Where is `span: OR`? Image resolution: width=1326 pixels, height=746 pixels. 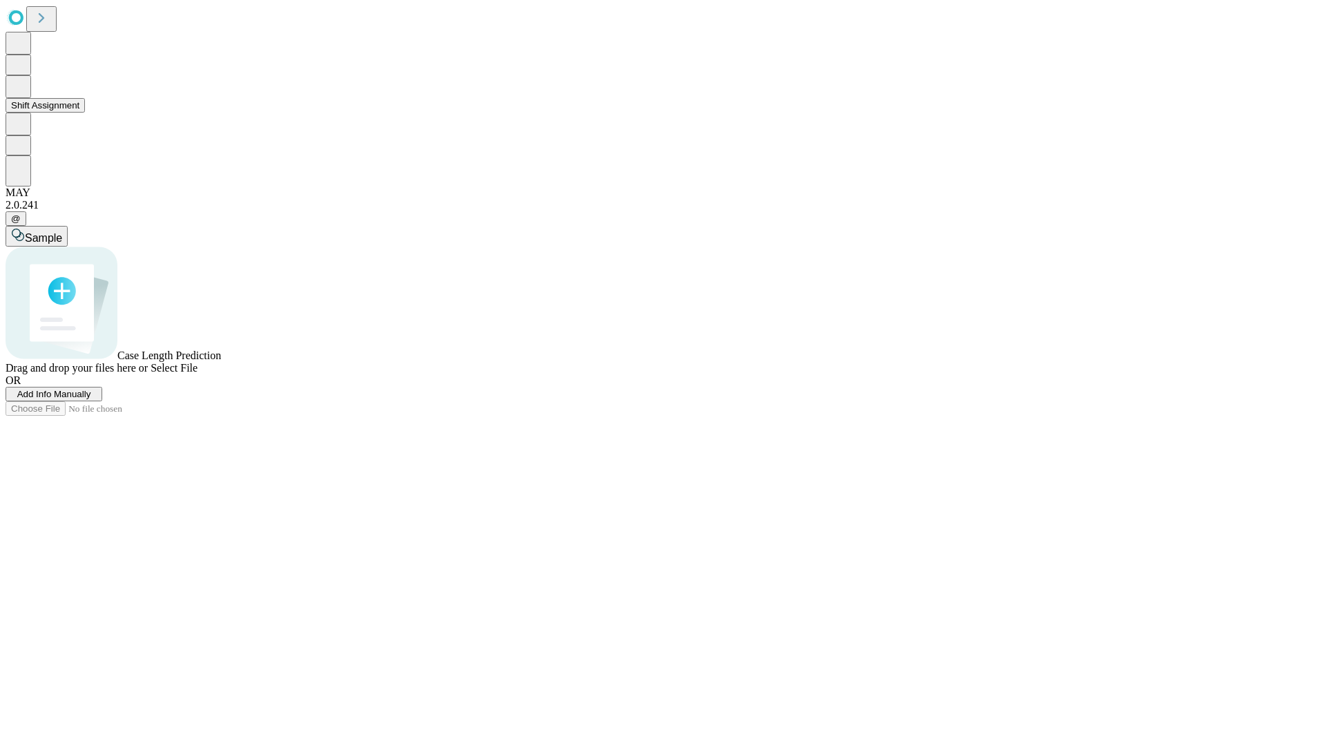 span: OR is located at coordinates (13, 380).